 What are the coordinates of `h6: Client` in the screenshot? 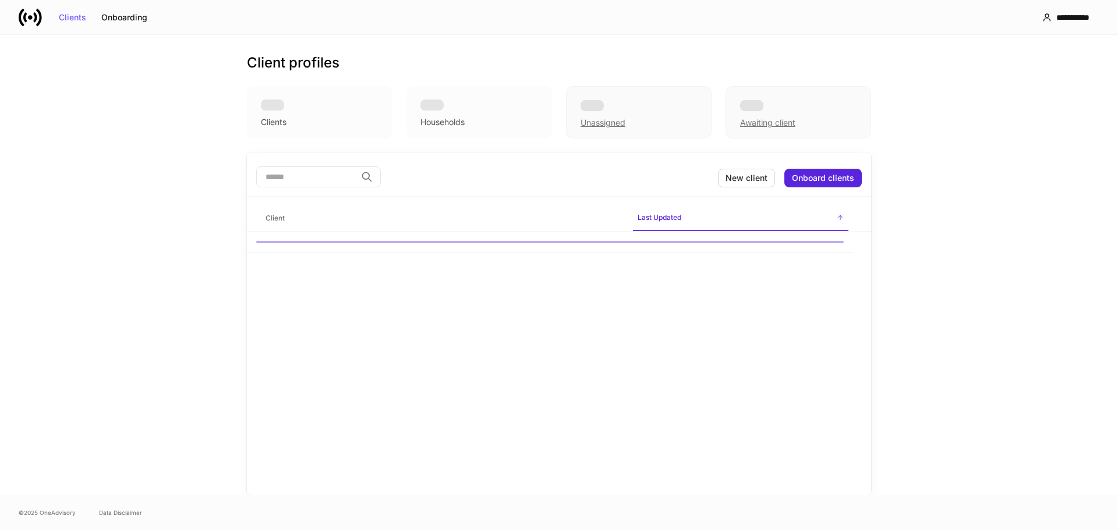 It's located at (275, 218).